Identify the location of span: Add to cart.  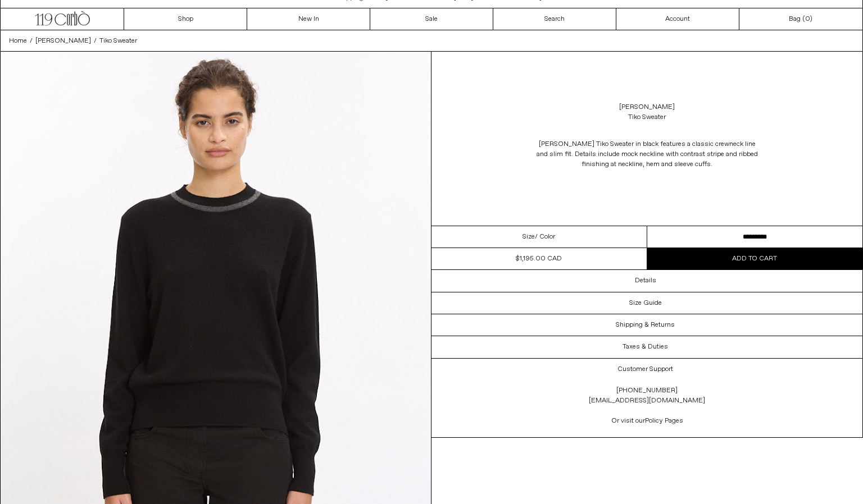
(754, 259).